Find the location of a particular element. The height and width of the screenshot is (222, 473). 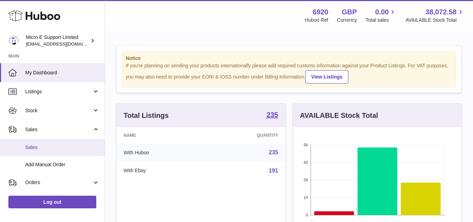

div: Micro E Support Limited is located at coordinates (57, 41).